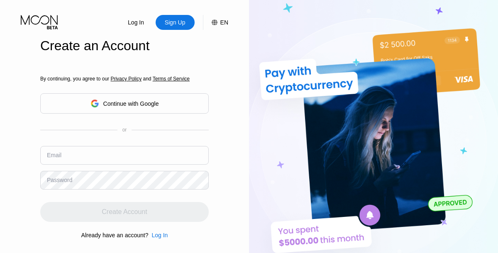 The image size is (498, 253). I want to click on span: and, so click(147, 79).